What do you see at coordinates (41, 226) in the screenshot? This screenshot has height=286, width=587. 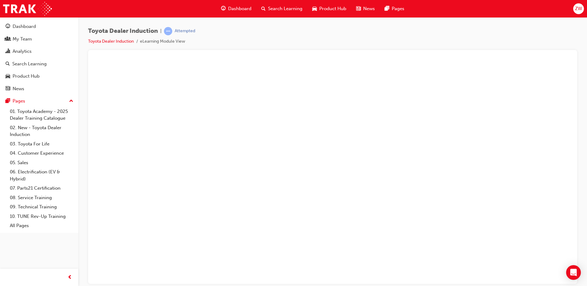 I see `a: All Pages` at bounding box center [41, 226].